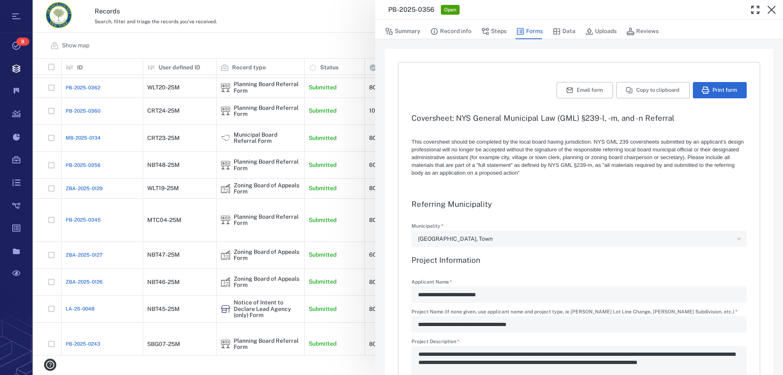  I want to click on h3: Coversheet: NYS General Municipal Law (GML) §239-l, -m, and -n Referral, so click(579, 118).